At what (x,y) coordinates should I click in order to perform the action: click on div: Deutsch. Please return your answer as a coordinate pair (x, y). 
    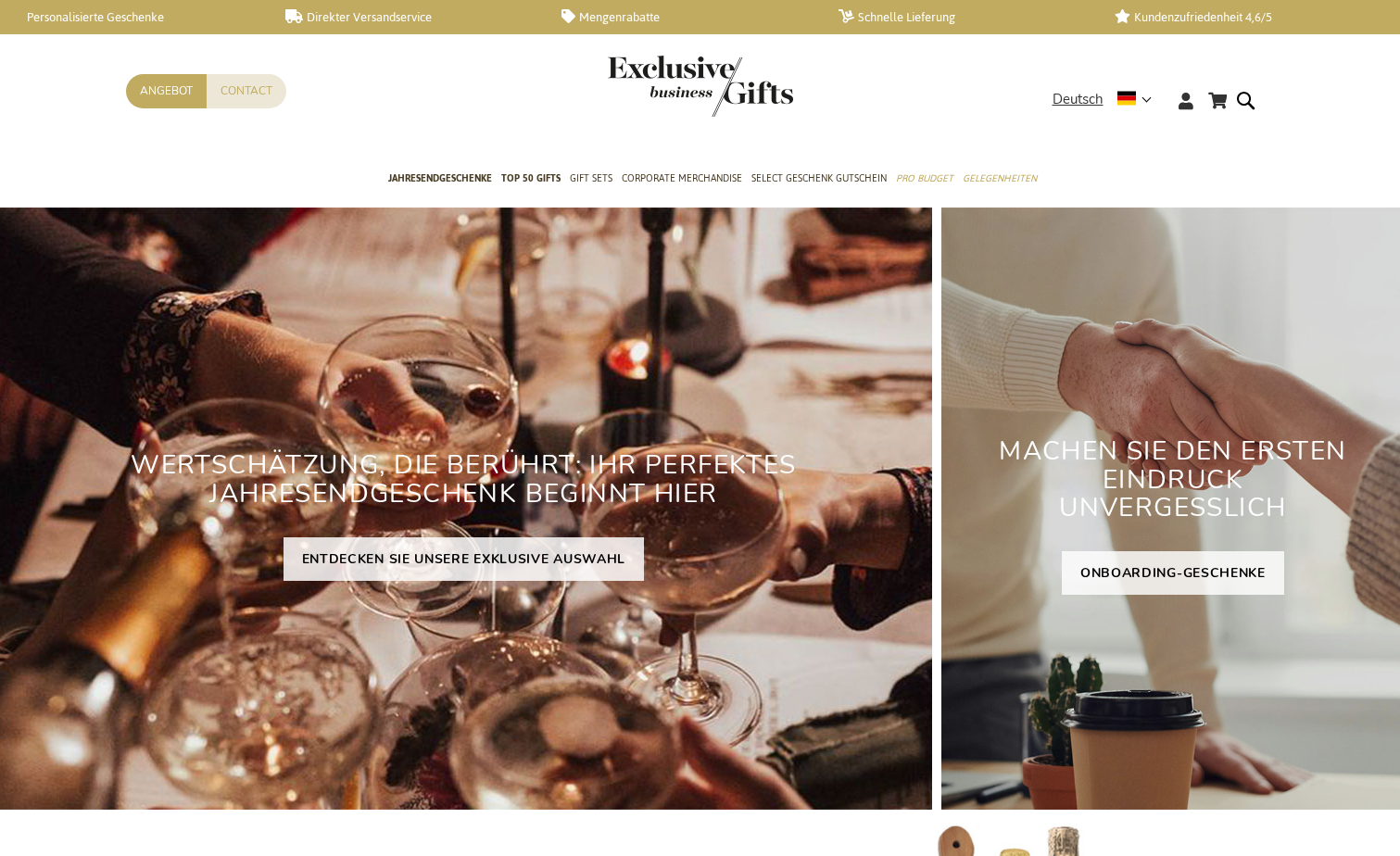
    Looking at the image, I should click on (1108, 99).